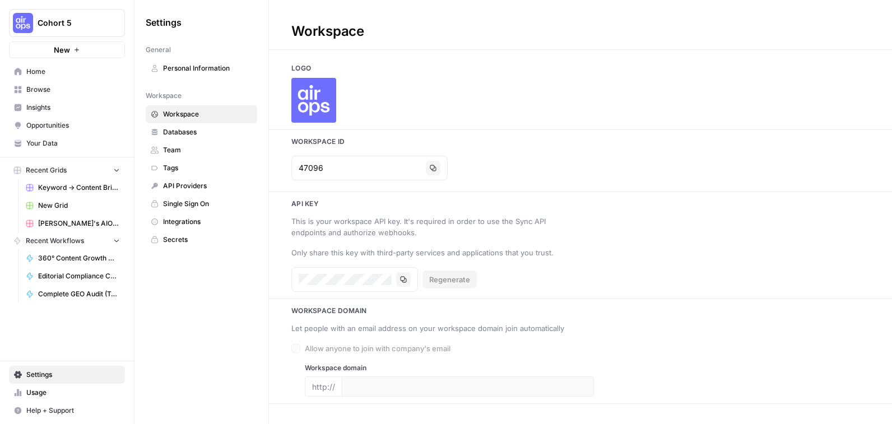  Describe the element at coordinates (207, 186) in the screenshot. I see `span: API Providers` at that location.